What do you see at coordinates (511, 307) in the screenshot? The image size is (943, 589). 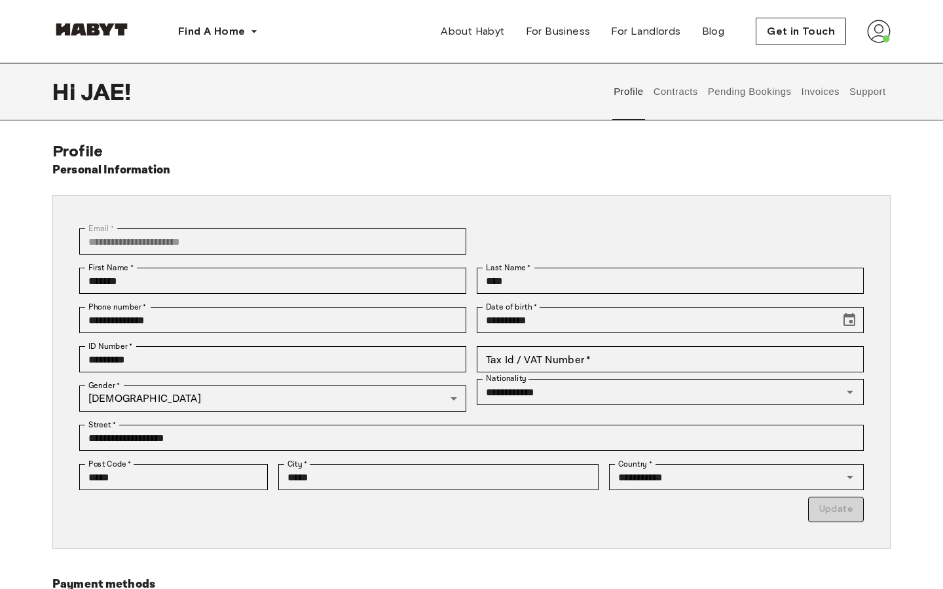 I see `label: Date of birth` at bounding box center [511, 307].